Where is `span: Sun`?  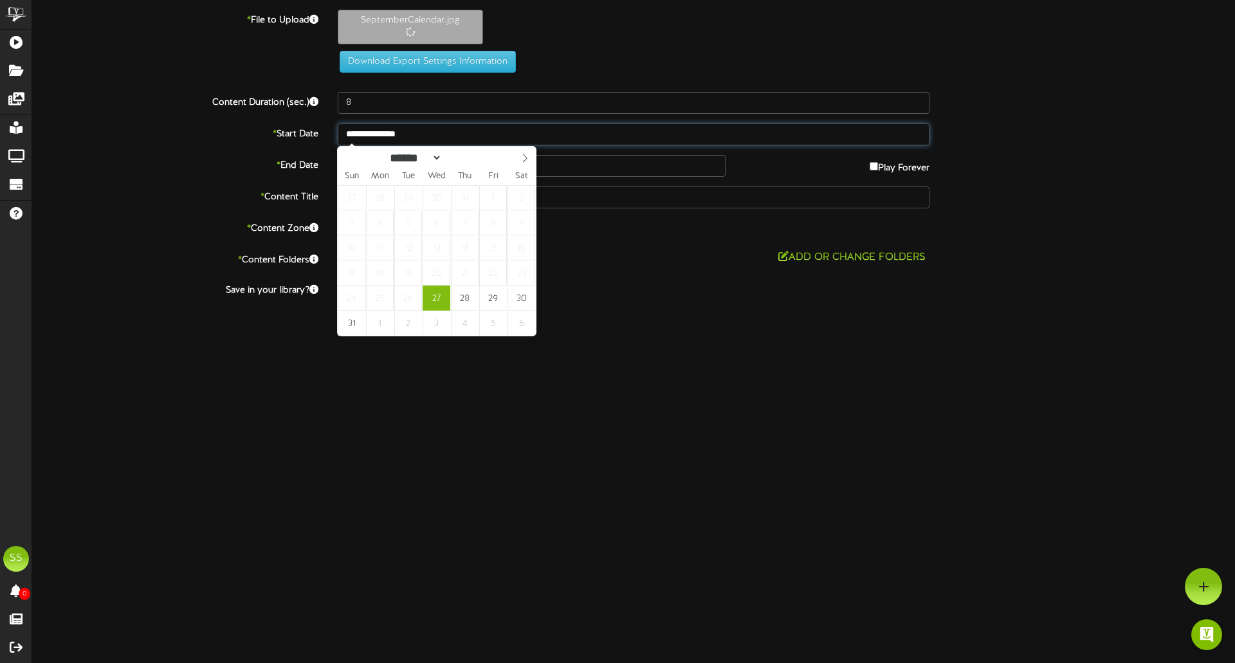 span: Sun is located at coordinates (352, 176).